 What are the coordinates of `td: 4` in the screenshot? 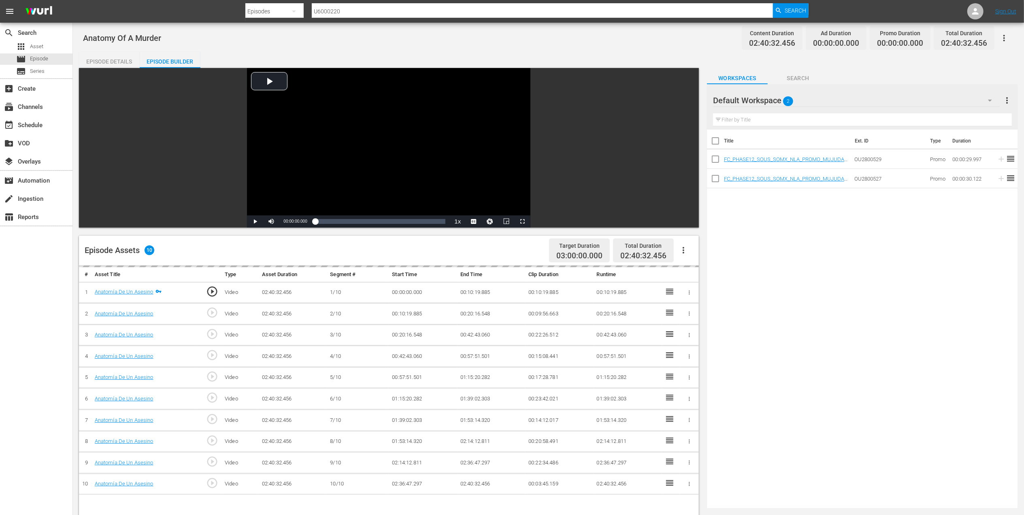 It's located at (85, 356).